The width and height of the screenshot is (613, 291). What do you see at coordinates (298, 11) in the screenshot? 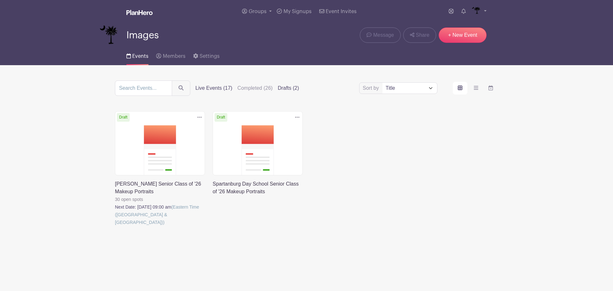
I see `span: My Signups` at bounding box center [298, 11].